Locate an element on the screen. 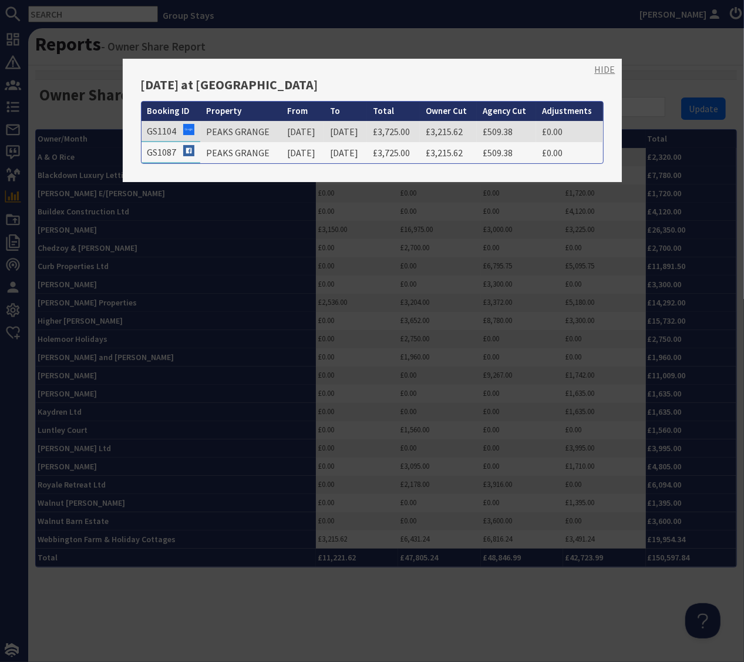 Image resolution: width=744 pixels, height=662 pixels. a: GS1104 is located at coordinates (162, 131).